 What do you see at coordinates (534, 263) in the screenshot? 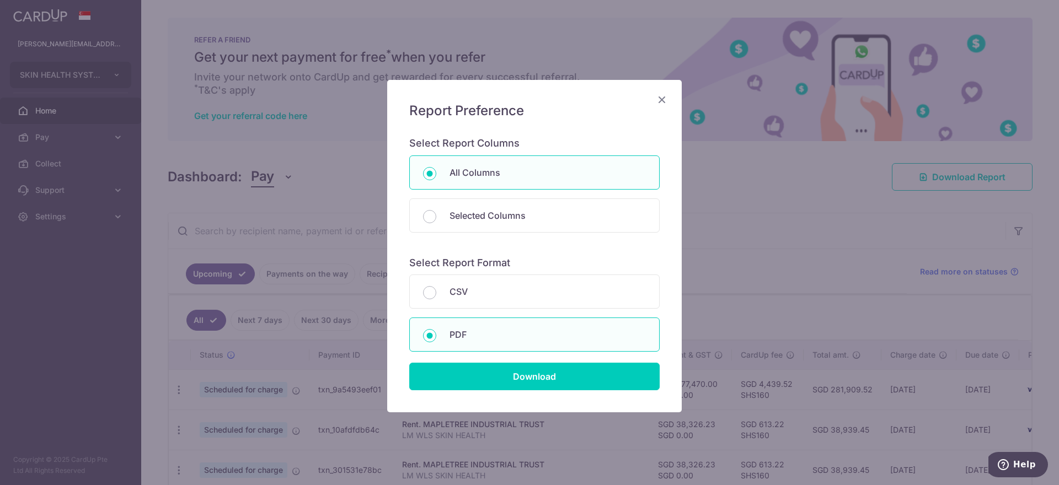
I see `h6: Select Report Format` at bounding box center [534, 263].